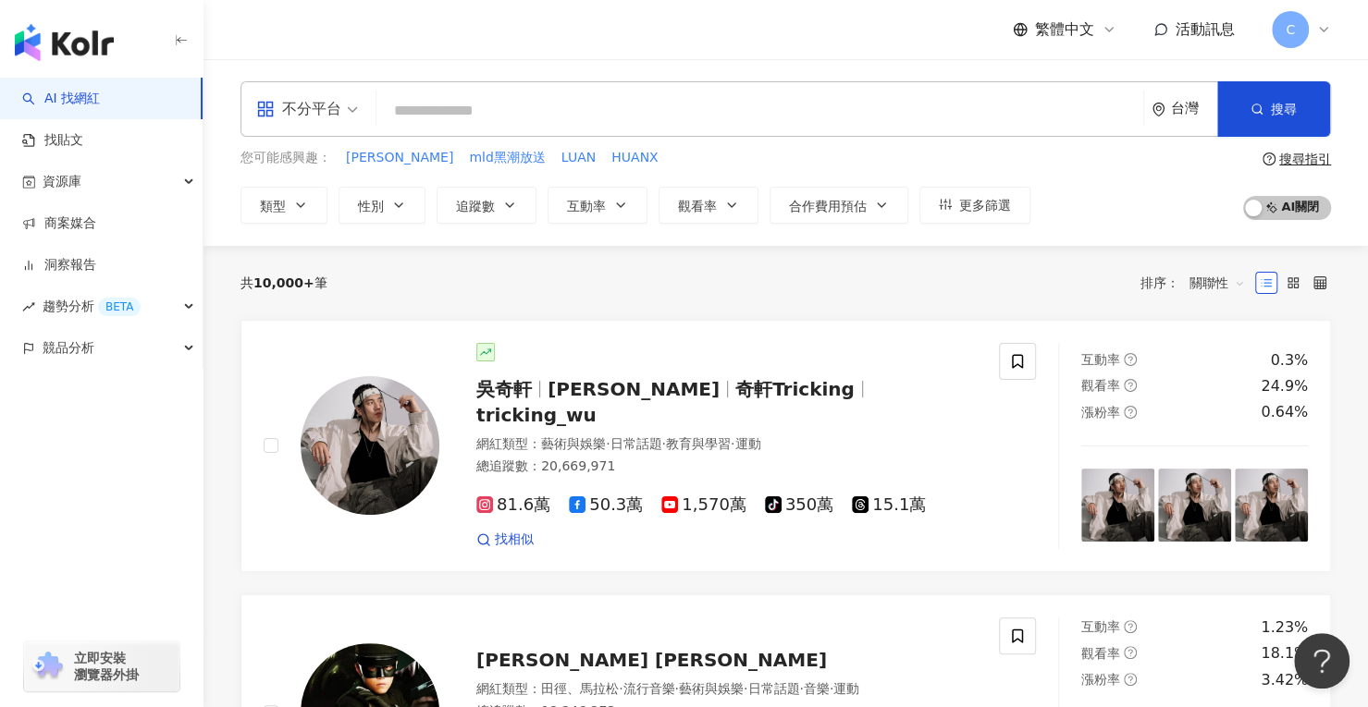  What do you see at coordinates (29, 307) in the screenshot?
I see `span: rise` at bounding box center [29, 307].